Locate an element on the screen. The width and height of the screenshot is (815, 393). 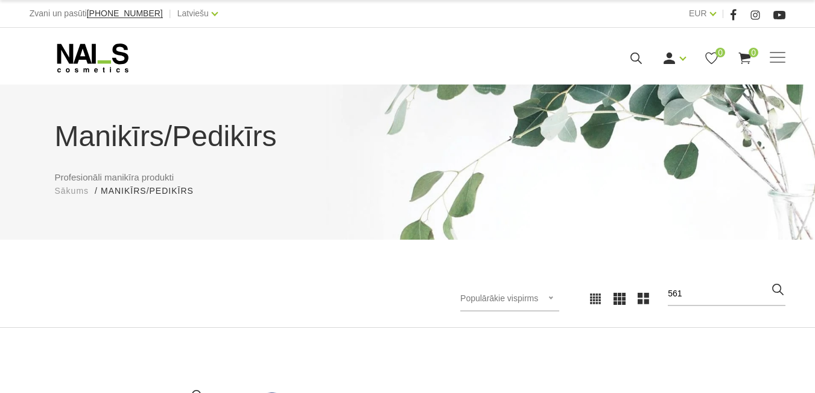
span: Sākums is located at coordinates (72, 191).